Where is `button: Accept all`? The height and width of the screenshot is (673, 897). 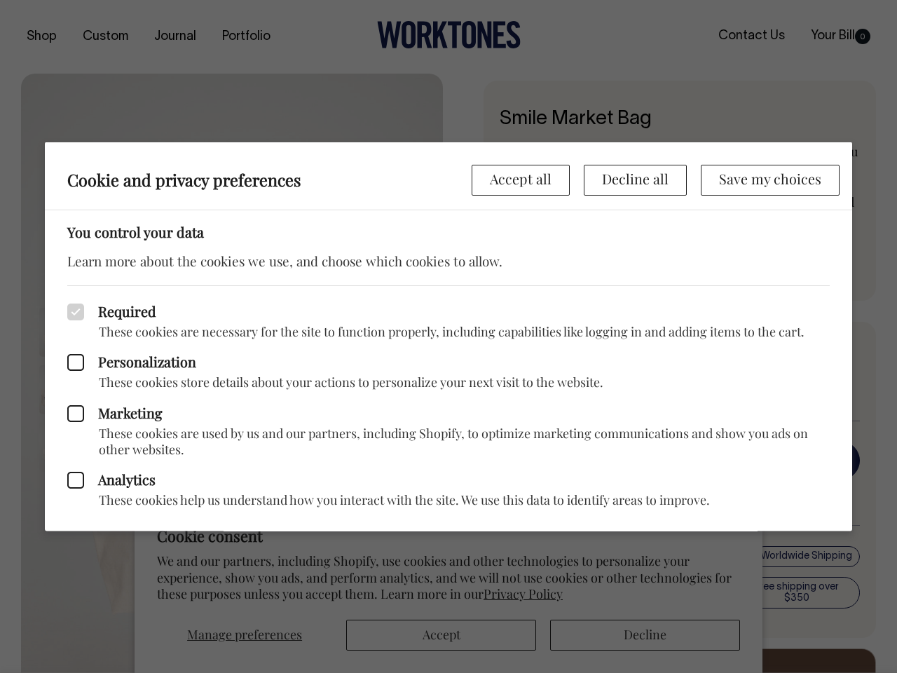
button: Accept all is located at coordinates (521, 180).